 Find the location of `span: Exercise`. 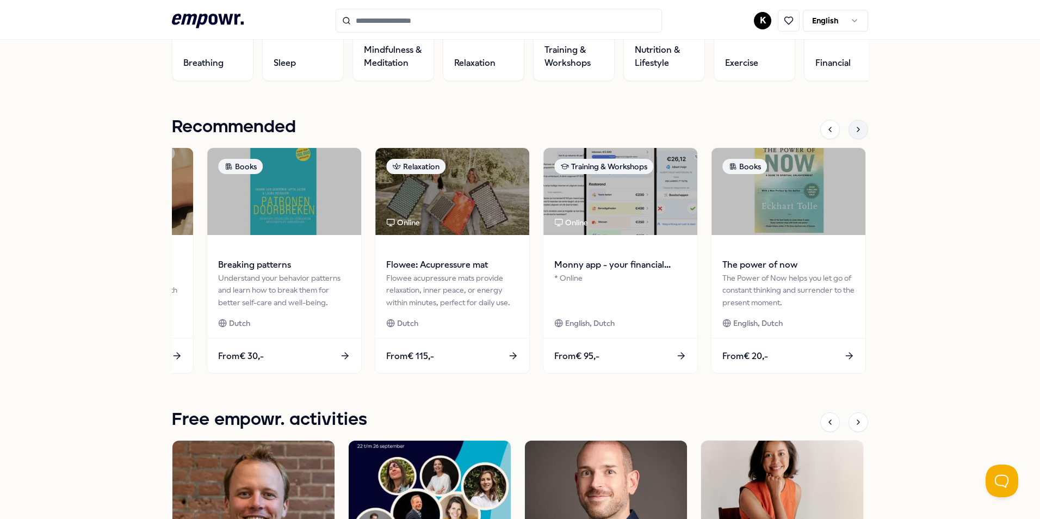

span: Exercise is located at coordinates (741, 63).